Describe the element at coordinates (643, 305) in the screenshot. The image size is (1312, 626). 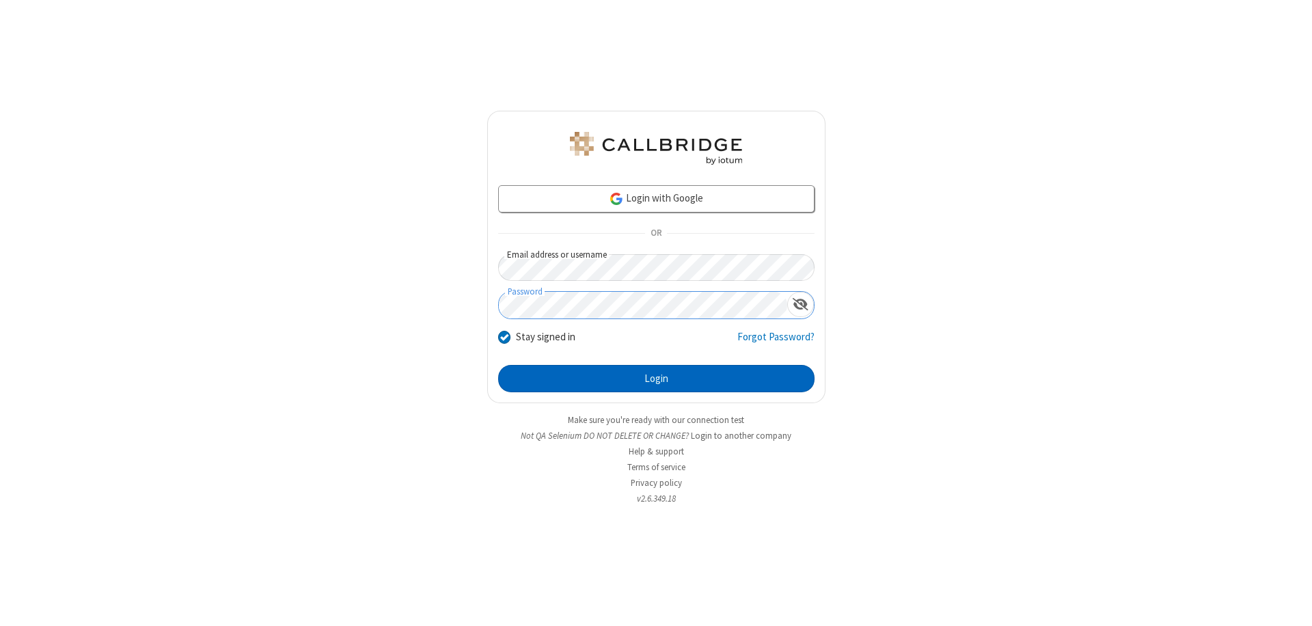
I see `input: Password` at that location.